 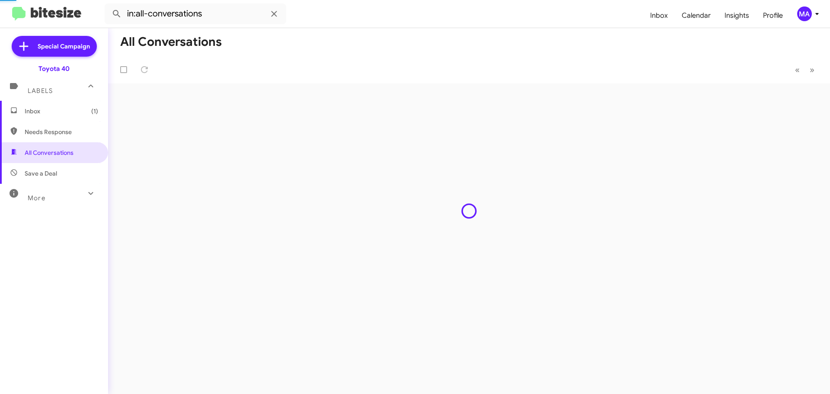 What do you see at coordinates (773, 16) in the screenshot?
I see `a: Profile` at bounding box center [773, 16].